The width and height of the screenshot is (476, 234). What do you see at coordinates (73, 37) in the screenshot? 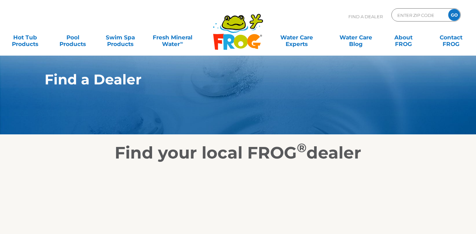
I see `a: PoolProducts` at bounding box center [73, 37].